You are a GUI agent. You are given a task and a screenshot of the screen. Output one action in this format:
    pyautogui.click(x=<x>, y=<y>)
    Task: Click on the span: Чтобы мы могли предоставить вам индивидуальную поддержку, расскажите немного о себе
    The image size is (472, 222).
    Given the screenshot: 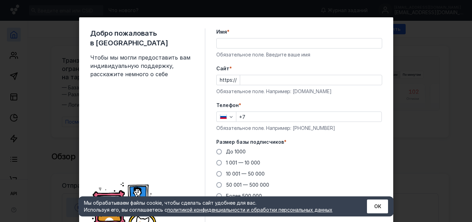 What is the action you would take?
    pyautogui.click(x=142, y=66)
    